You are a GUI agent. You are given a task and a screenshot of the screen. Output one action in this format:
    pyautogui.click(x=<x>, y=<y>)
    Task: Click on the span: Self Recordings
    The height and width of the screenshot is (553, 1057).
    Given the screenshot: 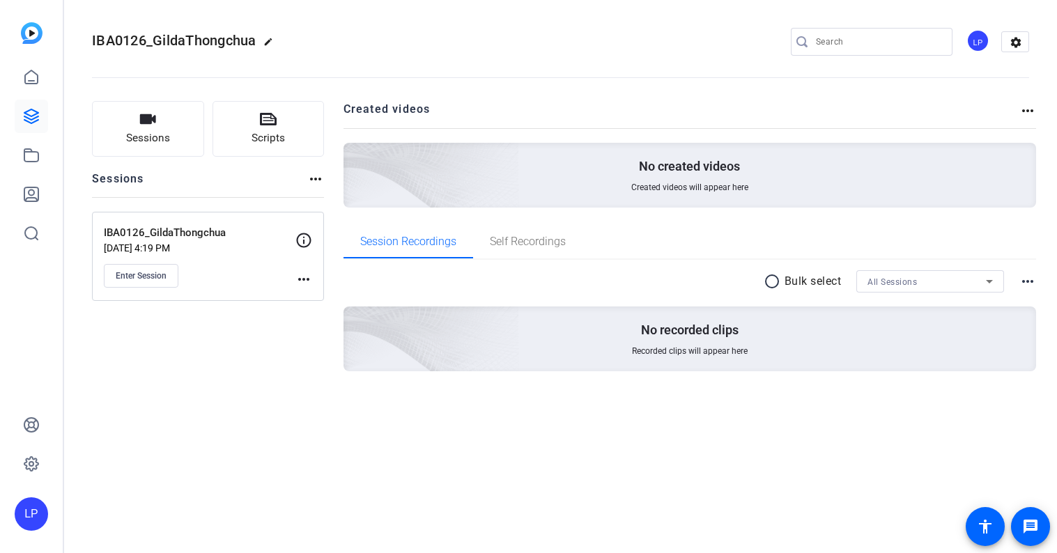 What is the action you would take?
    pyautogui.click(x=527, y=242)
    